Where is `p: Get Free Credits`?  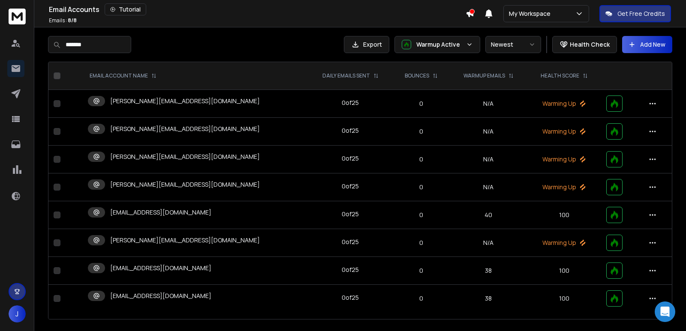
p: Get Free Credits is located at coordinates (641, 14).